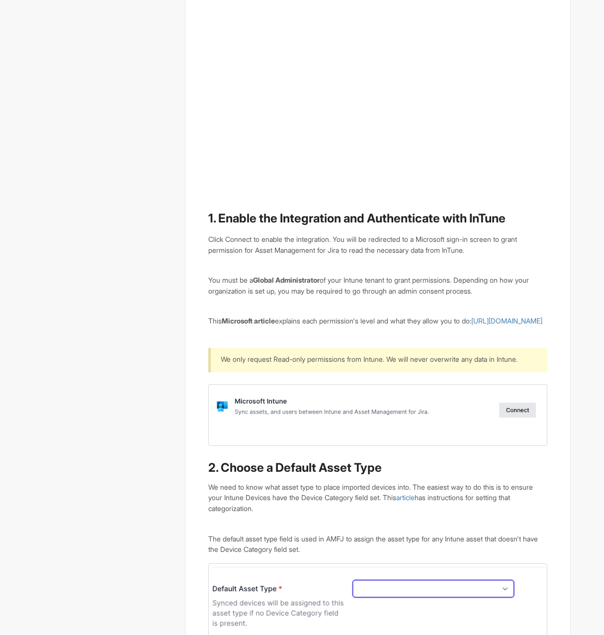 The height and width of the screenshot is (635, 604). What do you see at coordinates (378, 321) in the screenshot?
I see `p: This explains each permission's level and what they allow you to do:` at bounding box center [378, 321].